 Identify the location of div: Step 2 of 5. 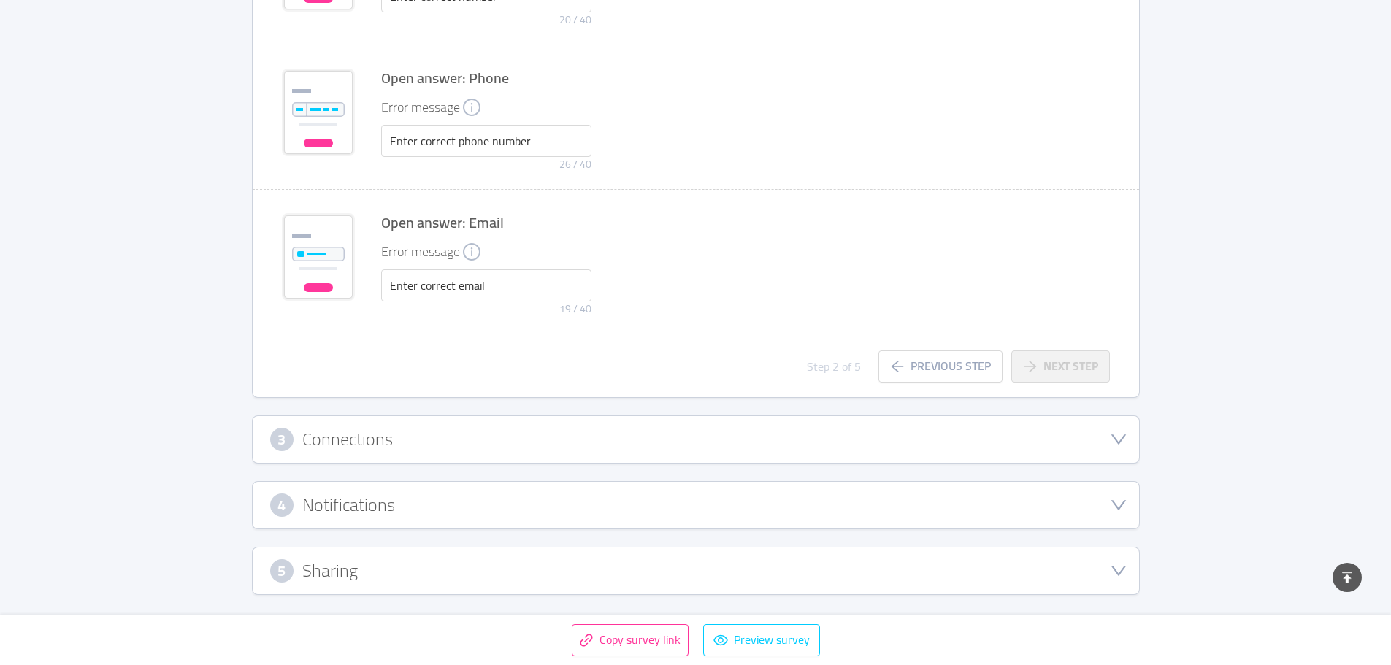
(834, 367).